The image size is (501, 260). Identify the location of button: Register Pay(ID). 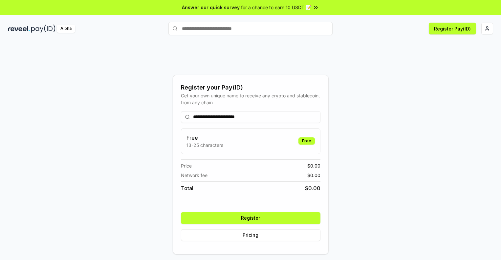
(453, 29).